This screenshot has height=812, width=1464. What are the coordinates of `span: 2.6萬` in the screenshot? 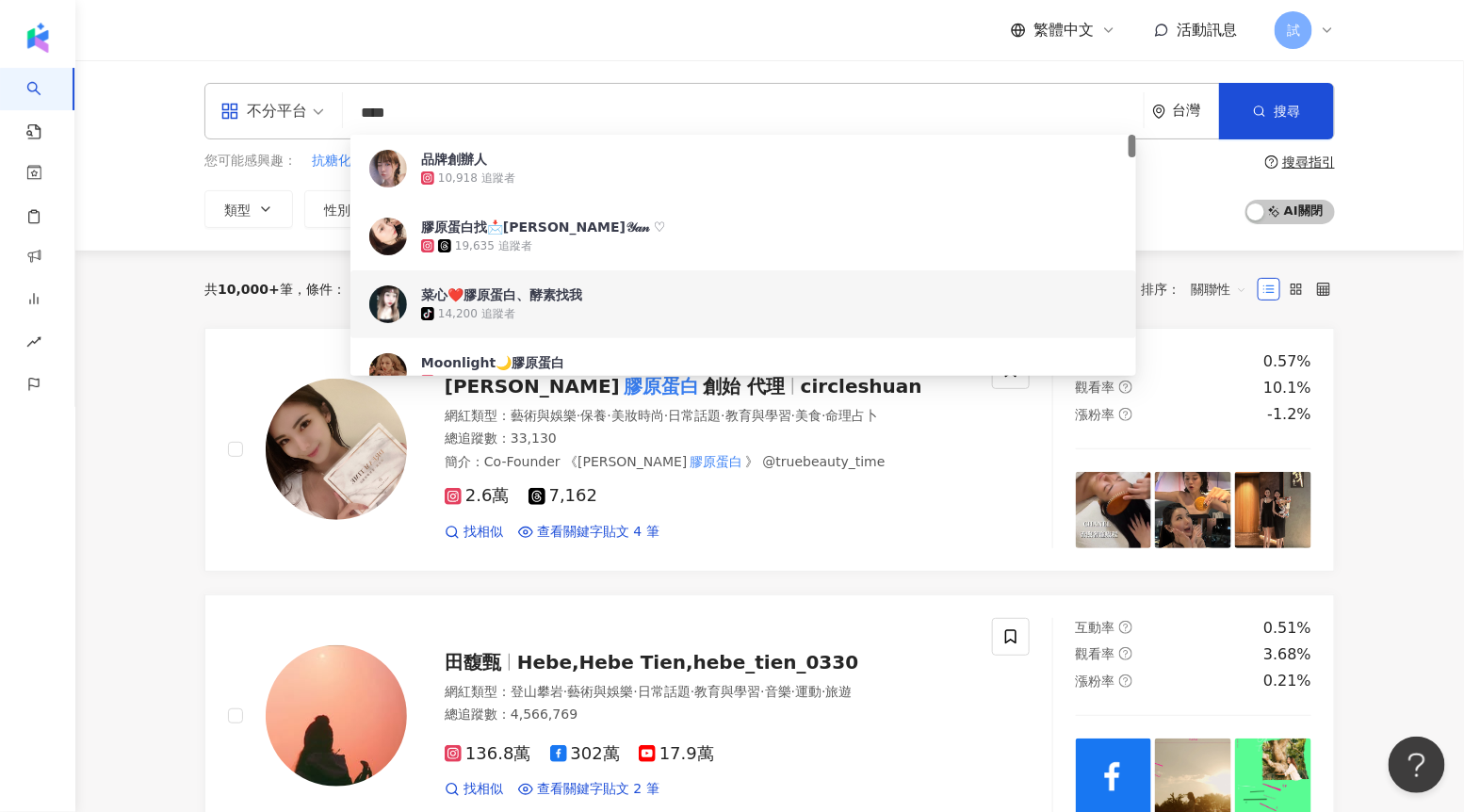 It's located at (476, 496).